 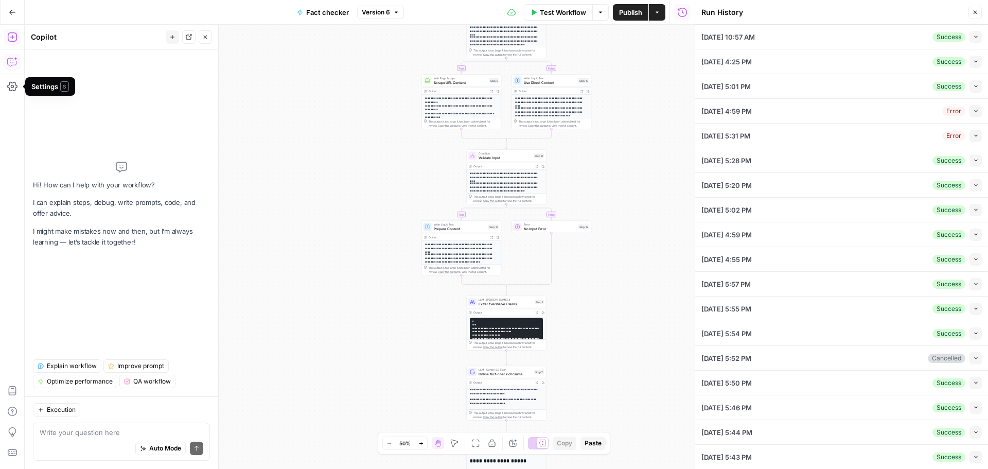 What do you see at coordinates (327, 12) in the screenshot?
I see `span: Fact checker` at bounding box center [327, 12].